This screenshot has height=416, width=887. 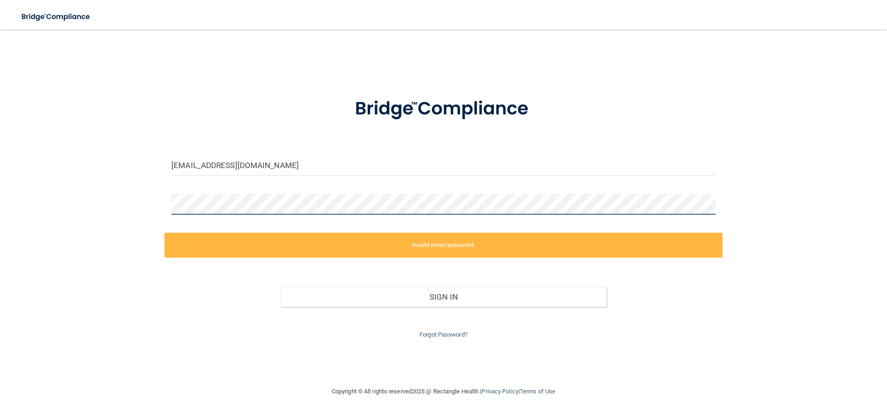 I want to click on a: Privacy Policy, so click(x=500, y=391).